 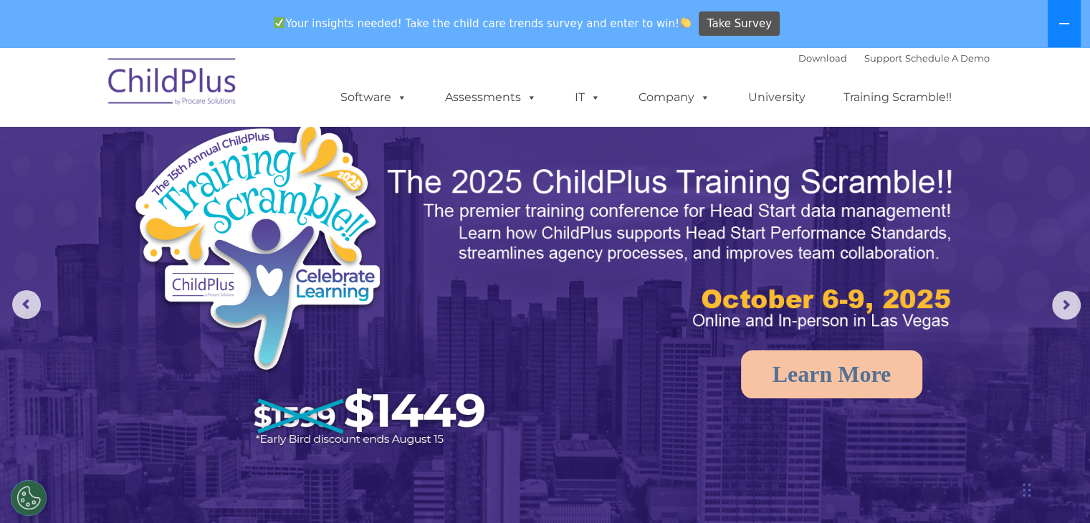 I want to click on a: University, so click(x=777, y=97).